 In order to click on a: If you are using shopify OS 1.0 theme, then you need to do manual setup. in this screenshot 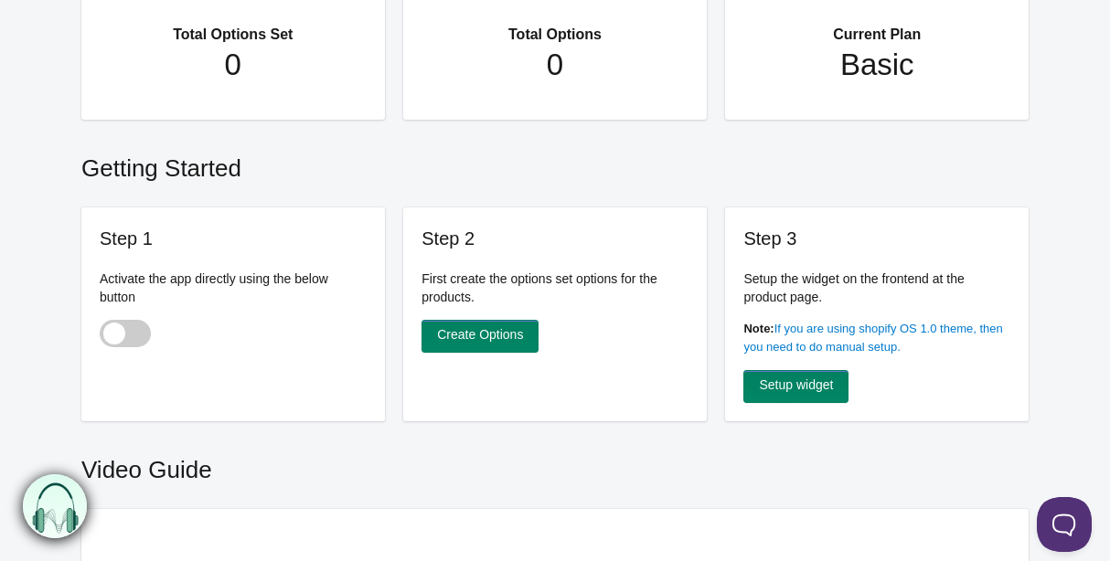, I will do `click(872, 337)`.